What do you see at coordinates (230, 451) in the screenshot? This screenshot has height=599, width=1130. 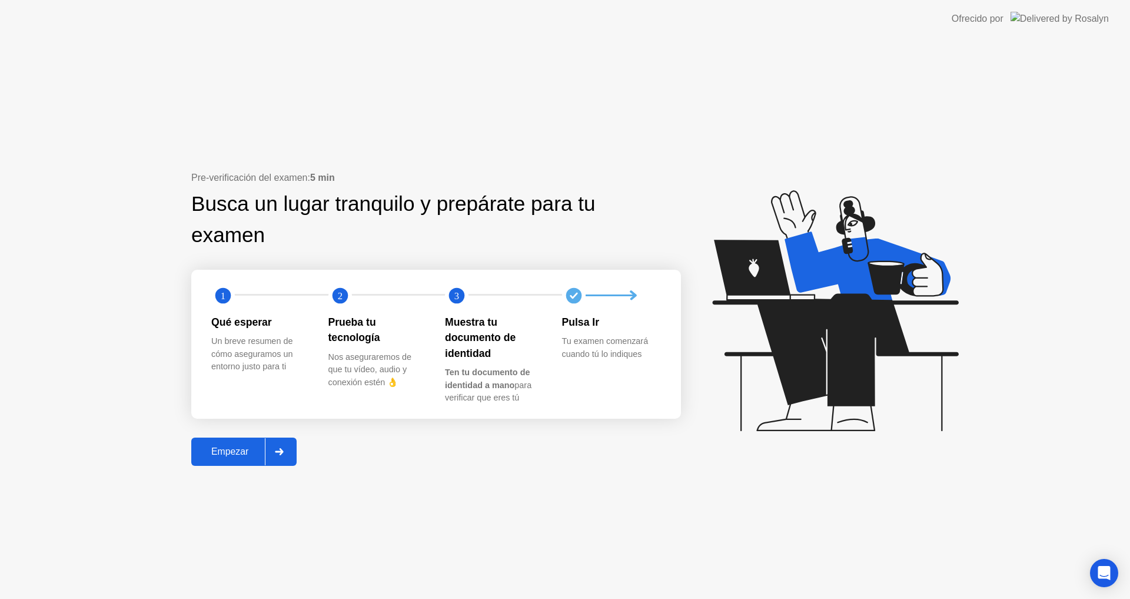 I see `div: Empezar` at bounding box center [230, 451].